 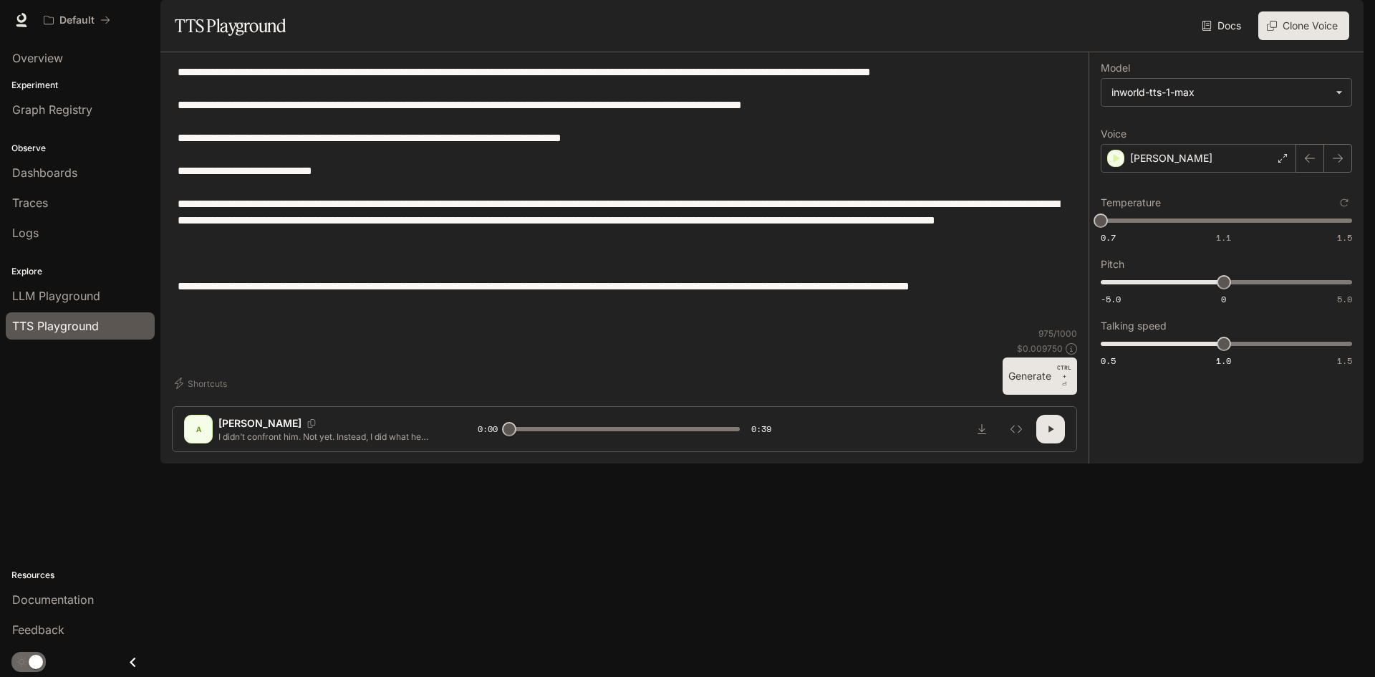 What do you see at coordinates (1016, 429) in the screenshot?
I see `button: Inspect` at bounding box center [1016, 429].